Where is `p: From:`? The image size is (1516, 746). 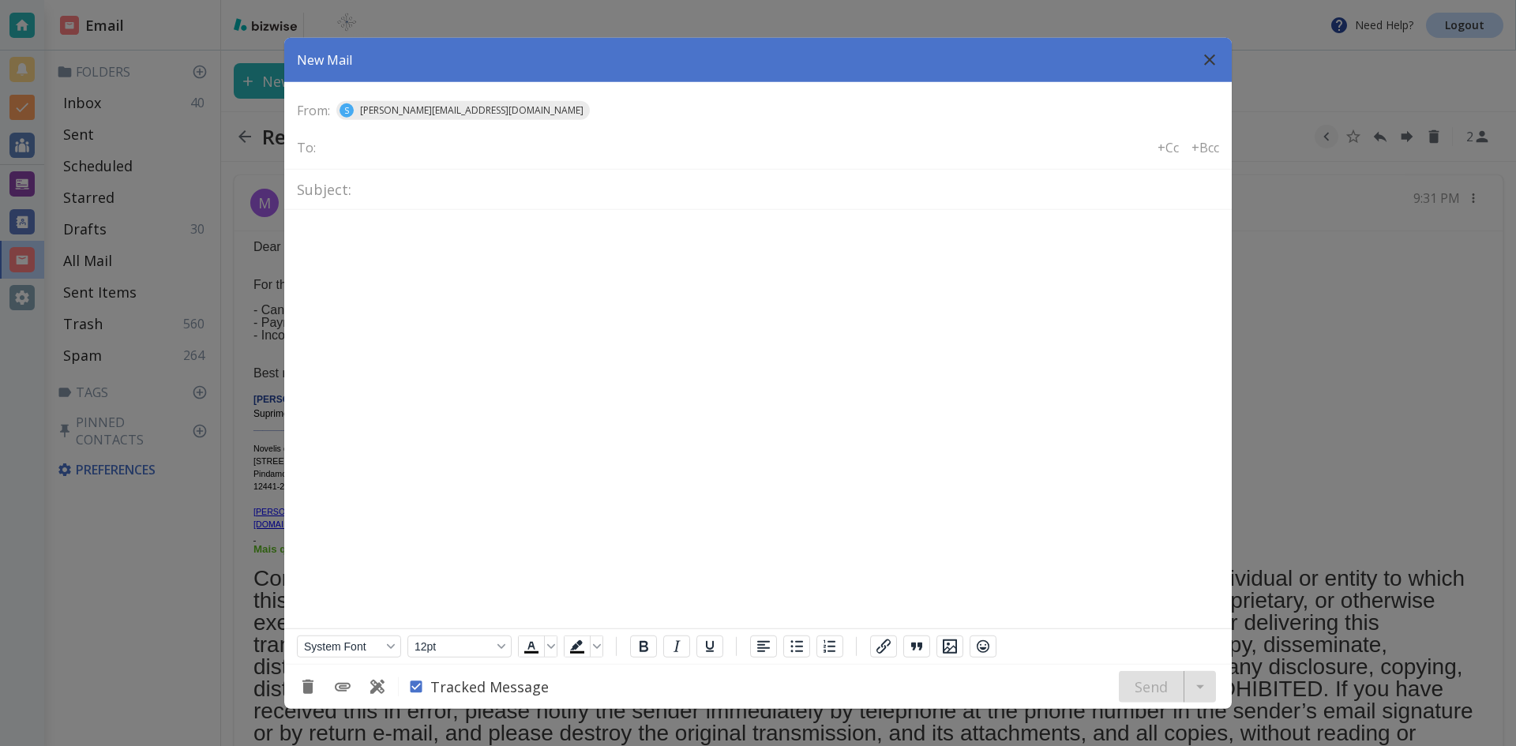 p: From: is located at coordinates (313, 110).